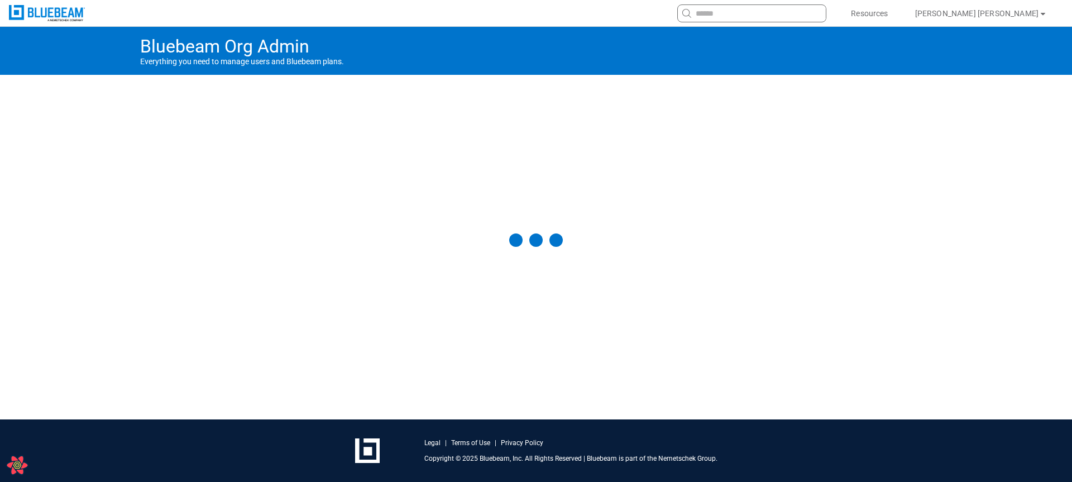 Image resolution: width=1072 pixels, height=482 pixels. I want to click on div: Everything you need to manage users and Bluebeam plans., so click(536, 51).